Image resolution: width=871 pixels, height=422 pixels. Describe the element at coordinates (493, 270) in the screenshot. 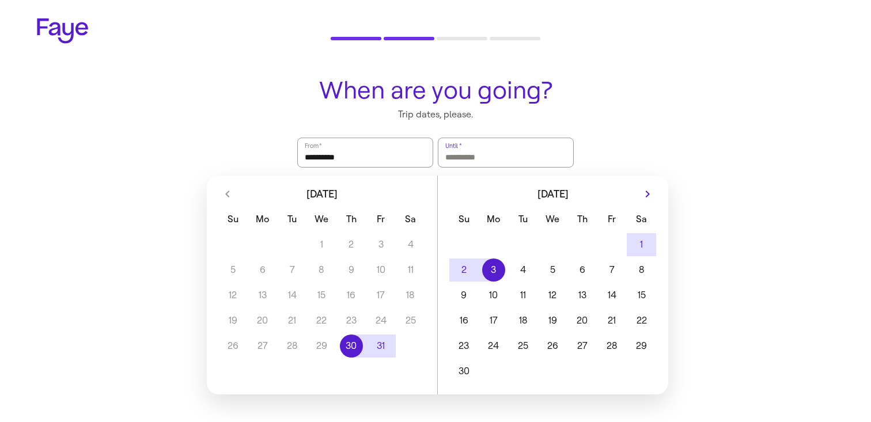

I see `button: 3` at that location.